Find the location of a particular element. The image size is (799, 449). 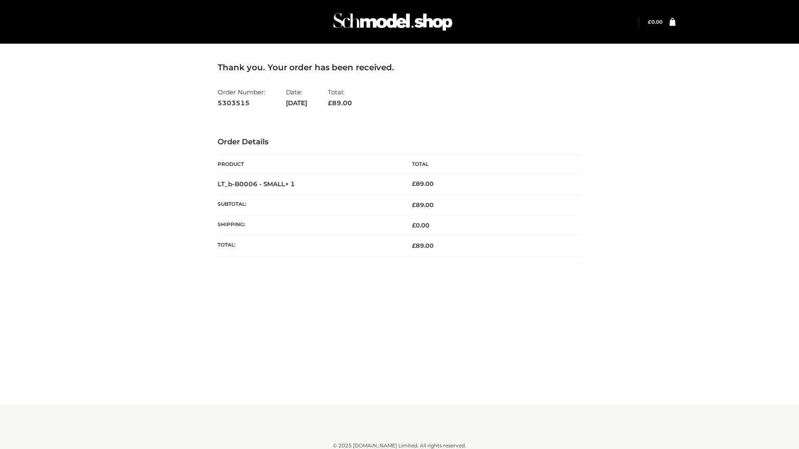

strong: LT_b-B0006 - SMALL is located at coordinates (256, 184).